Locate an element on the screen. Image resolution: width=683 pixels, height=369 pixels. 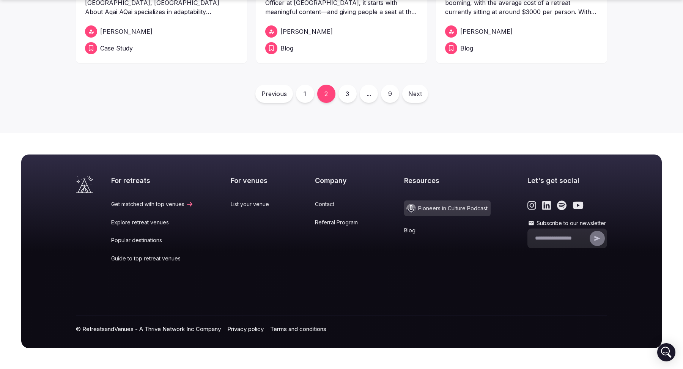
a: 3 is located at coordinates (347, 94).